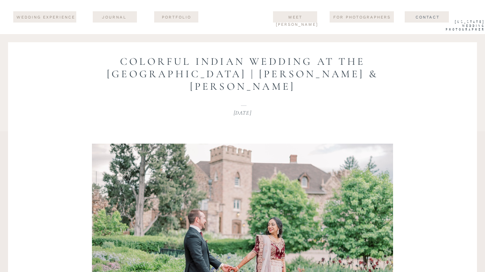 The image size is (485, 272). I want to click on nav: For Photographers, so click(362, 17).